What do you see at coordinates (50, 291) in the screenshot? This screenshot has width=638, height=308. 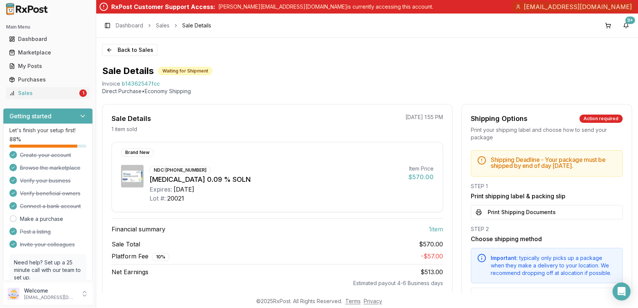 I see `p: Welcome` at bounding box center [50, 291].